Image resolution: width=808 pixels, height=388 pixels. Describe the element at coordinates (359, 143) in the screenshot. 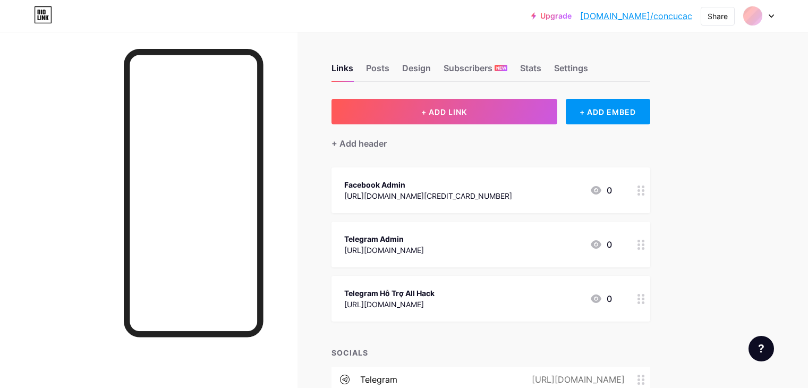

I see `div: + Add header` at that location.